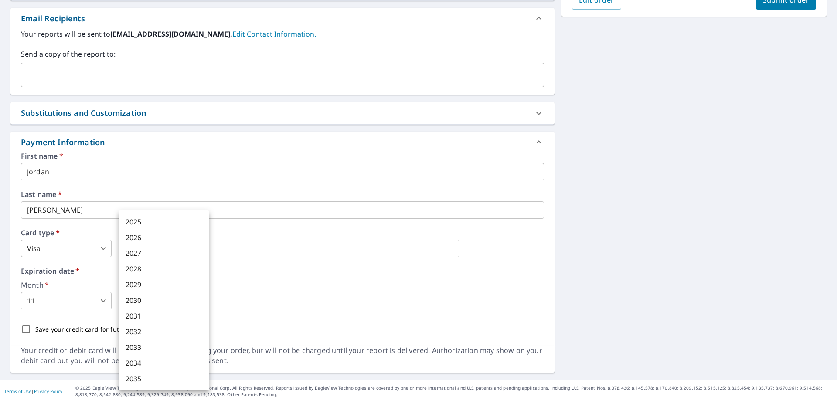  I want to click on li: 2034, so click(164, 363).